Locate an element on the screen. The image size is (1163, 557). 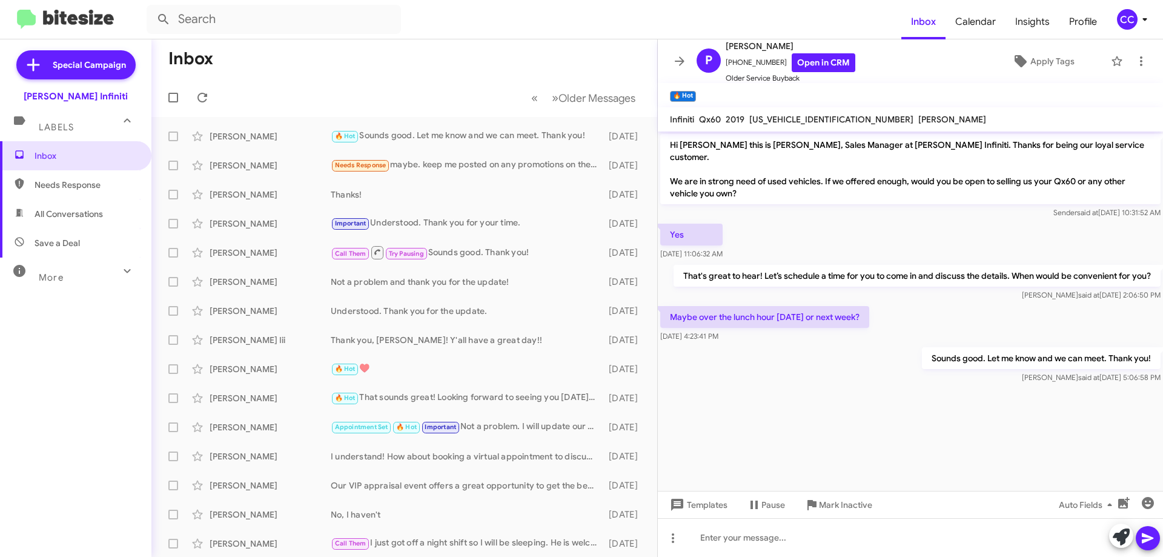
a: Special Campaign is located at coordinates (76, 65).